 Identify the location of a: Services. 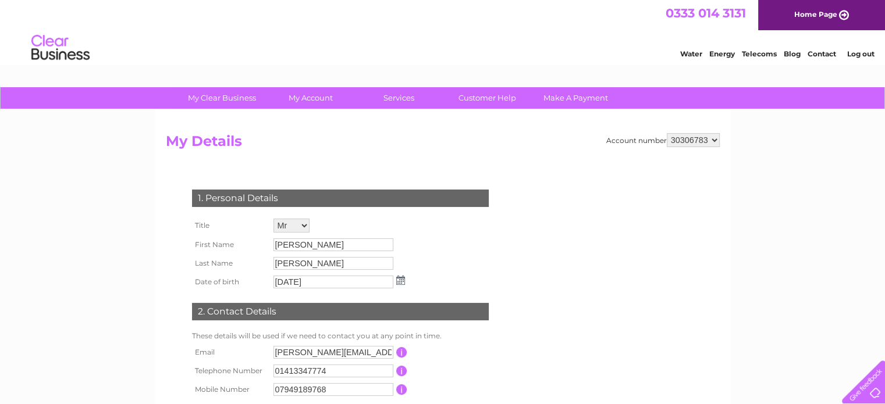
(398, 98).